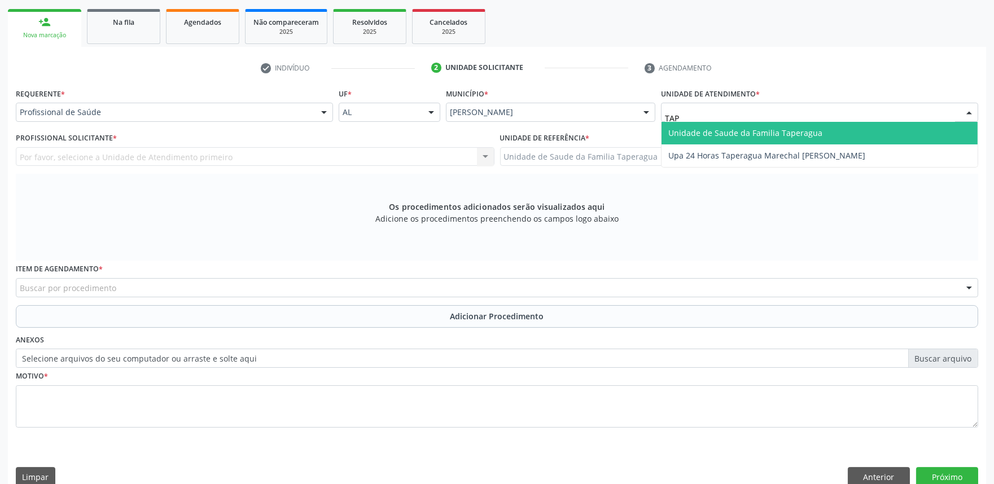 Image resolution: width=994 pixels, height=484 pixels. What do you see at coordinates (45, 35) in the screenshot?
I see `div: Nova marcação` at bounding box center [45, 35].